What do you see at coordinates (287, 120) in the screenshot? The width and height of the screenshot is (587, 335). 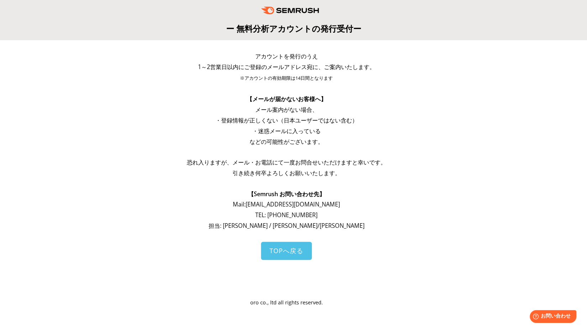 I see `span: ・登録情報が正しくない（日本ユーザーではない含む）` at bounding box center [287, 120].